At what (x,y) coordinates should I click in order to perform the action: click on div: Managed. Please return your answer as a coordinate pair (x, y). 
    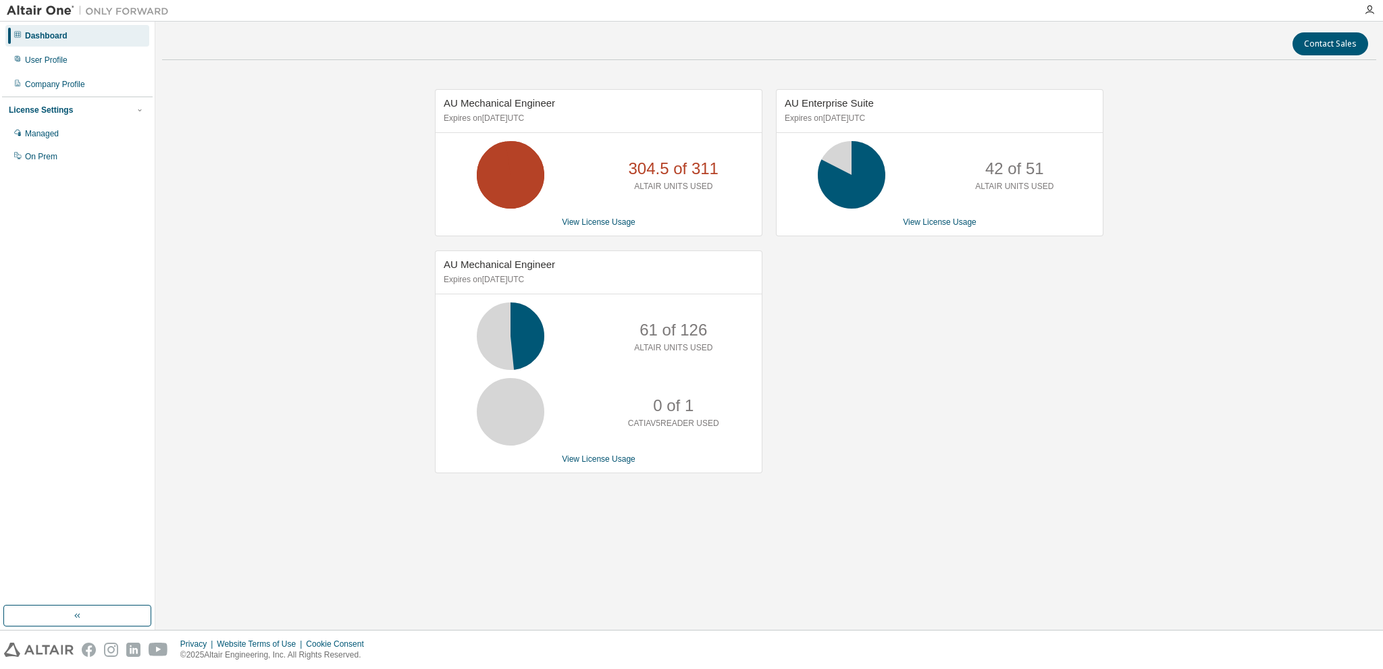
    Looking at the image, I should click on (42, 134).